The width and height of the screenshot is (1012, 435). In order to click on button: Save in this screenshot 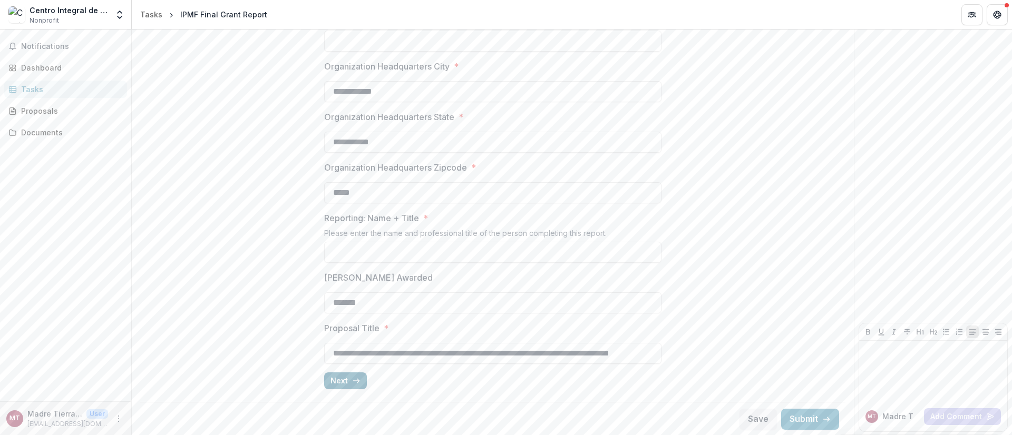, I will do `click(758, 419)`.